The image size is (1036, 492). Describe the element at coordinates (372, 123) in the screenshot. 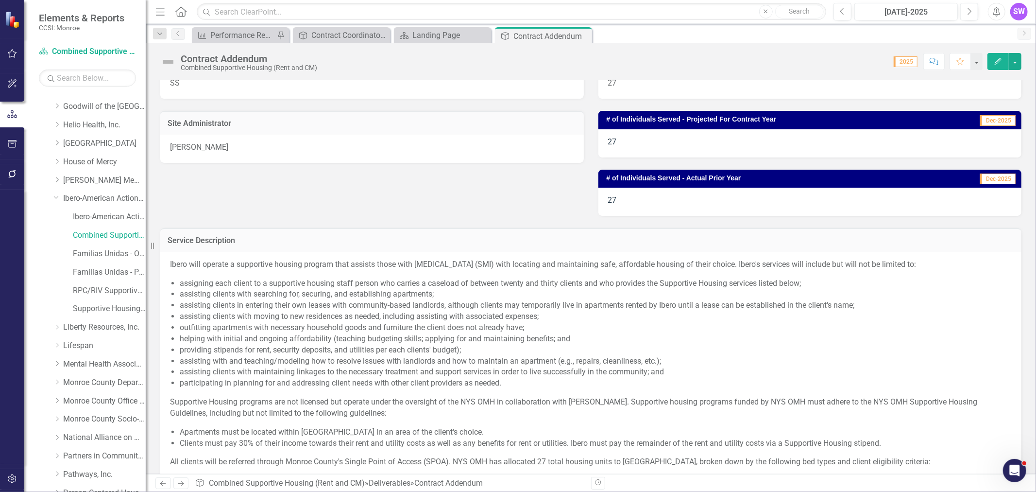

I see `h3: Site Administrator` at that location.